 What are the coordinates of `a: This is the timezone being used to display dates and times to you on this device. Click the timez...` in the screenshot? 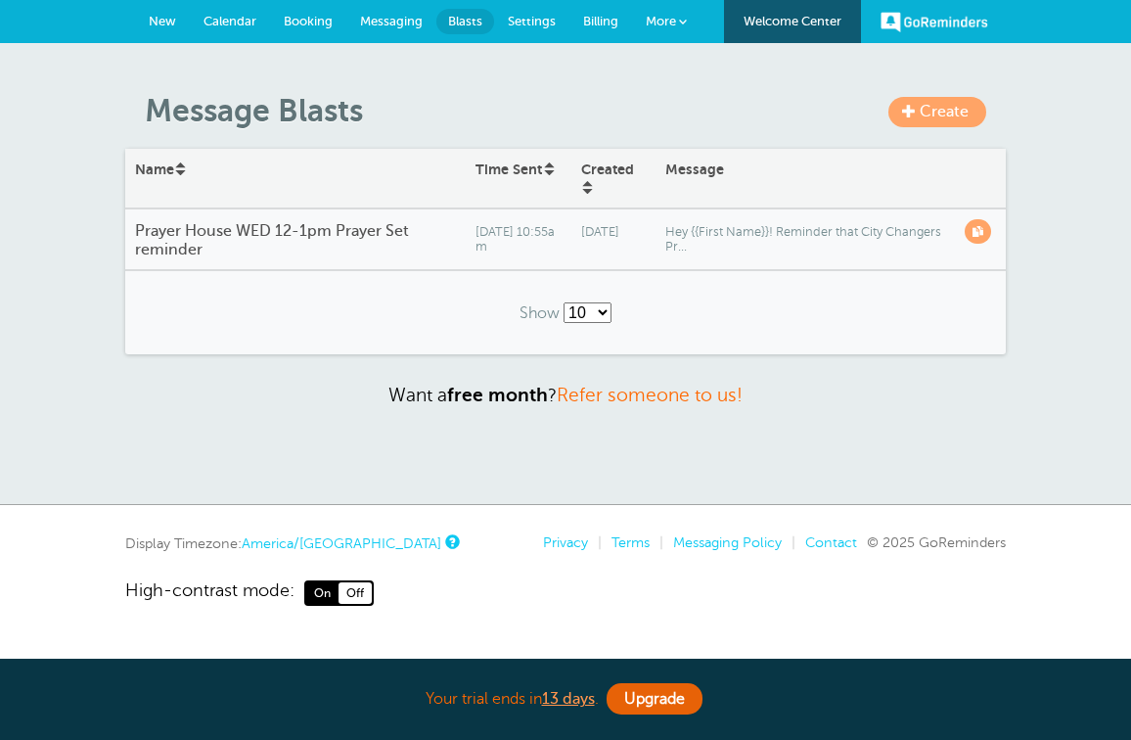 It's located at (451, 541).